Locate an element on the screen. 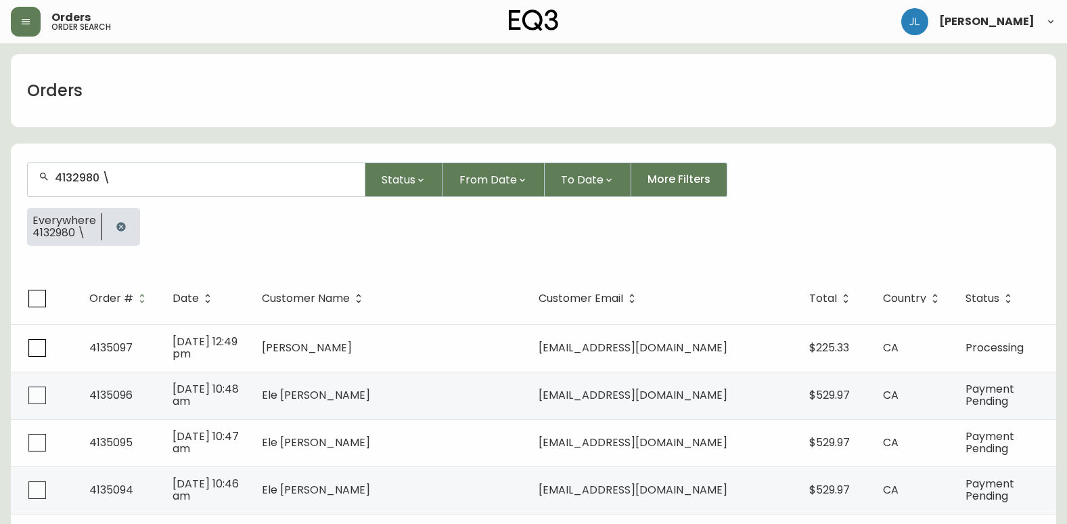  span: $225.33 is located at coordinates (829, 347).